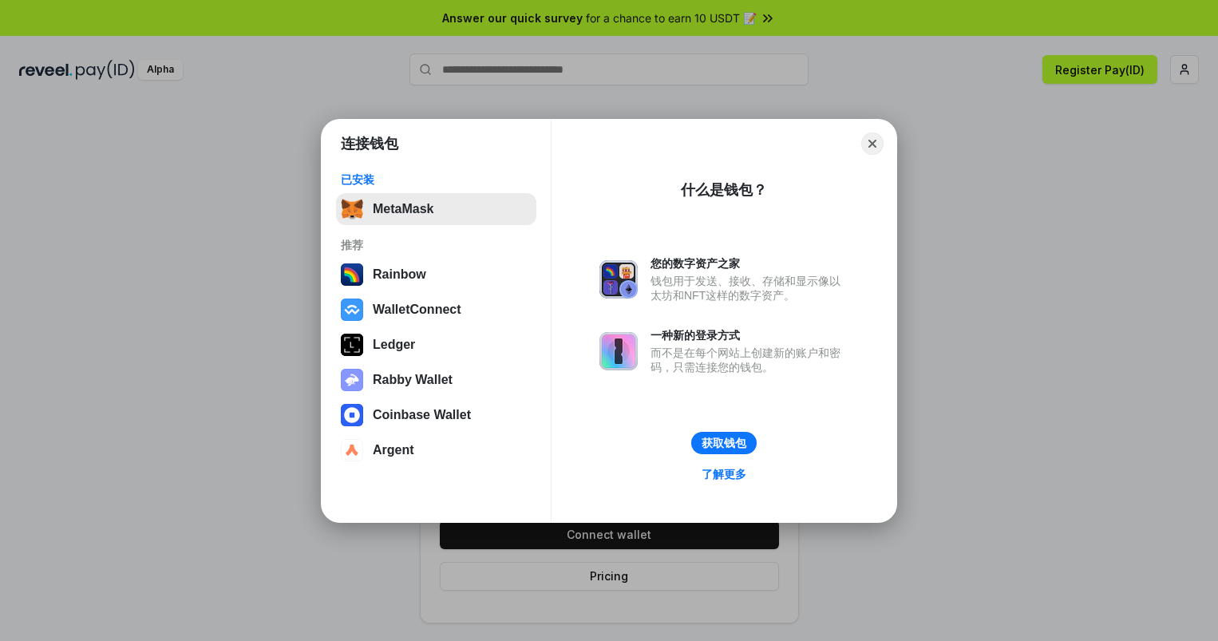  What do you see at coordinates (393, 345) in the screenshot?
I see `div: Ledger` at bounding box center [393, 345].